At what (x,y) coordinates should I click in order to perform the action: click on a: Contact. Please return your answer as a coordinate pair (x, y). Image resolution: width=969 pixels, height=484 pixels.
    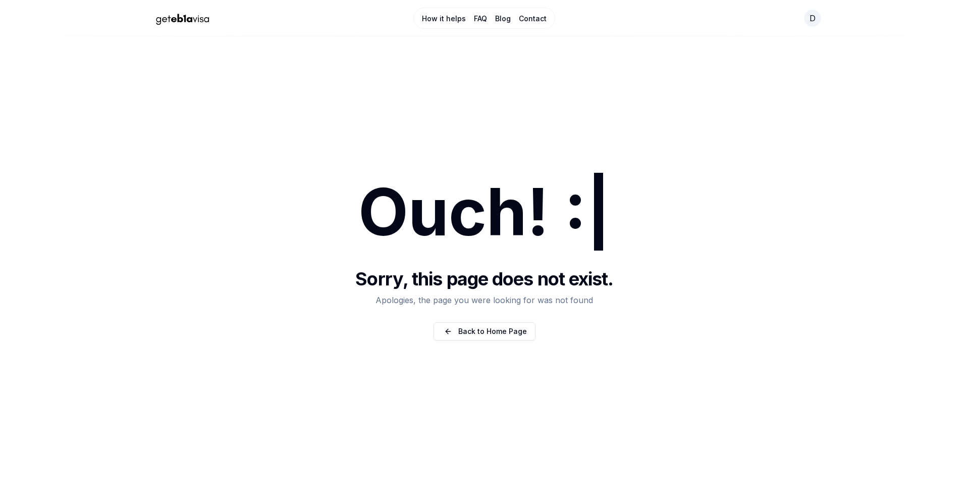
    Looking at the image, I should click on (532, 19).